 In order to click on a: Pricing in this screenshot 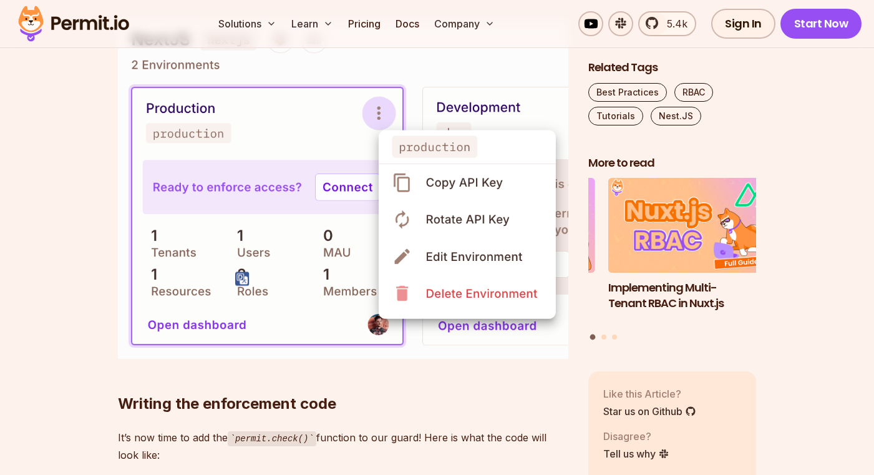, I will do `click(364, 24)`.